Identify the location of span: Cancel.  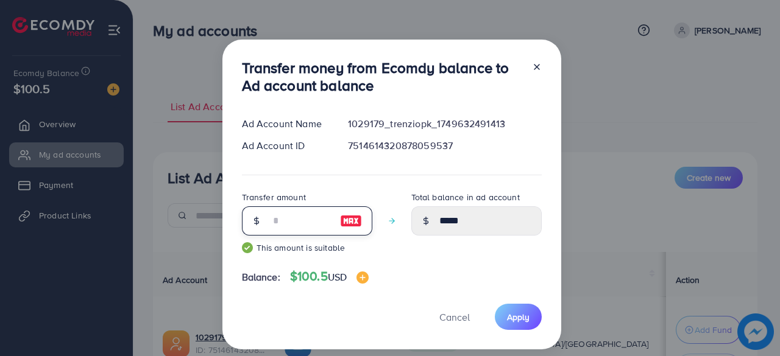
(454, 317).